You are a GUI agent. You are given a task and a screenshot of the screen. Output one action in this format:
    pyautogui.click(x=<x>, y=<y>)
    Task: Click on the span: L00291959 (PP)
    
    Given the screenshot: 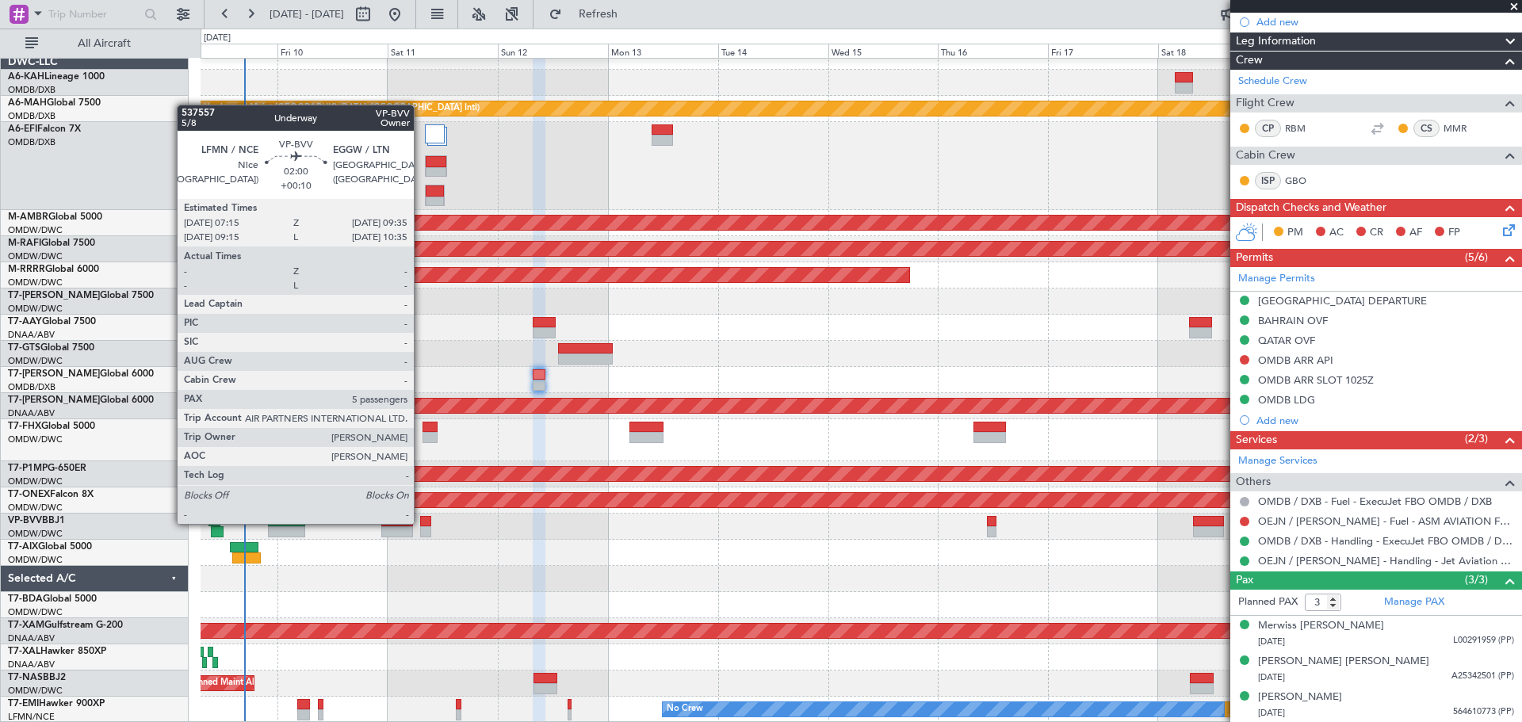 What is the action you would take?
    pyautogui.click(x=1483, y=641)
    